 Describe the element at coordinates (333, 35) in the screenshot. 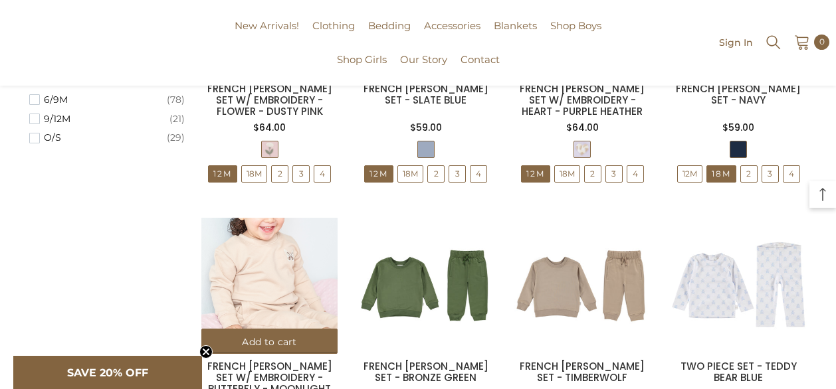

I see `a: Clothing` at that location.